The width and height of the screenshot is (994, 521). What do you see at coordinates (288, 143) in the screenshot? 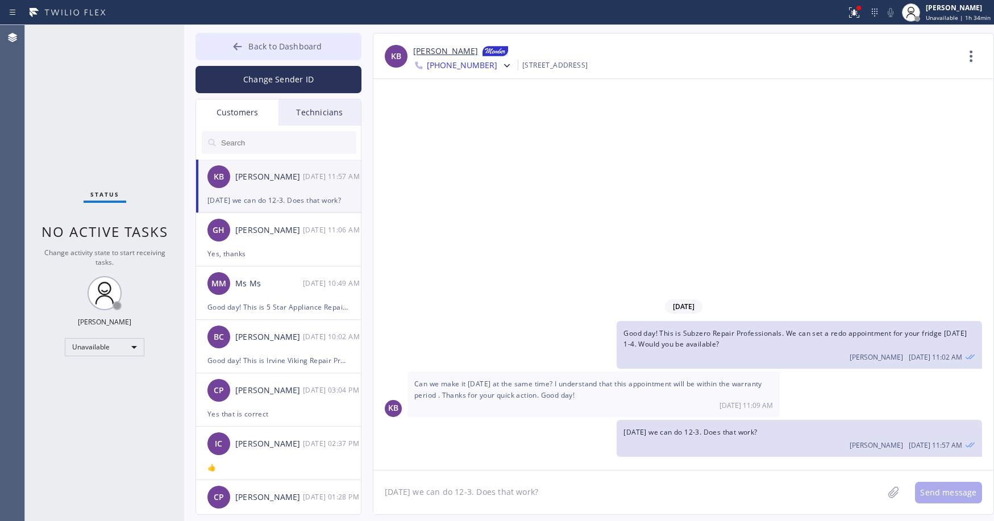
I see `input: Search` at bounding box center [288, 143].